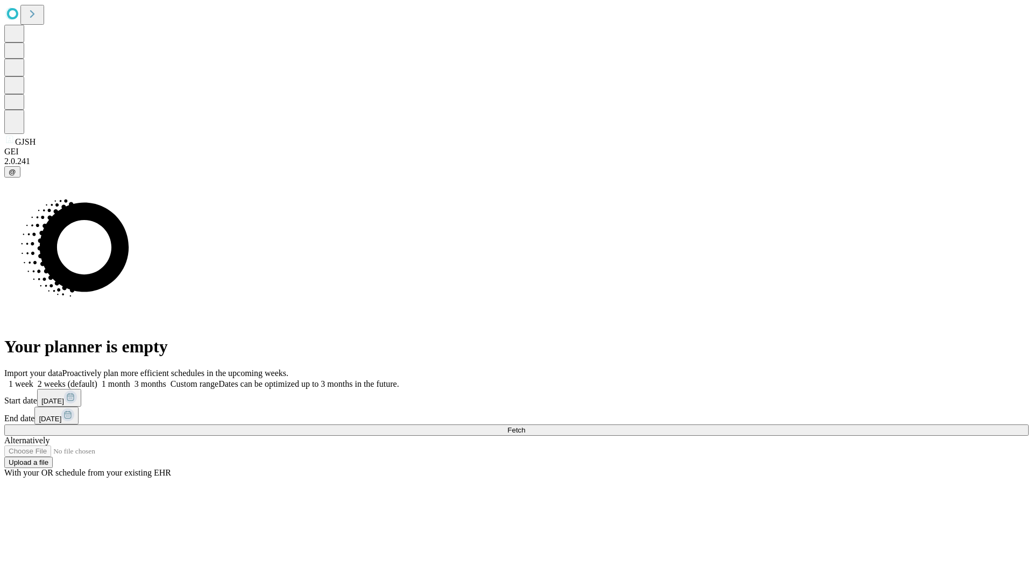 The image size is (1033, 581). I want to click on h1: Your planner is empty, so click(517, 347).